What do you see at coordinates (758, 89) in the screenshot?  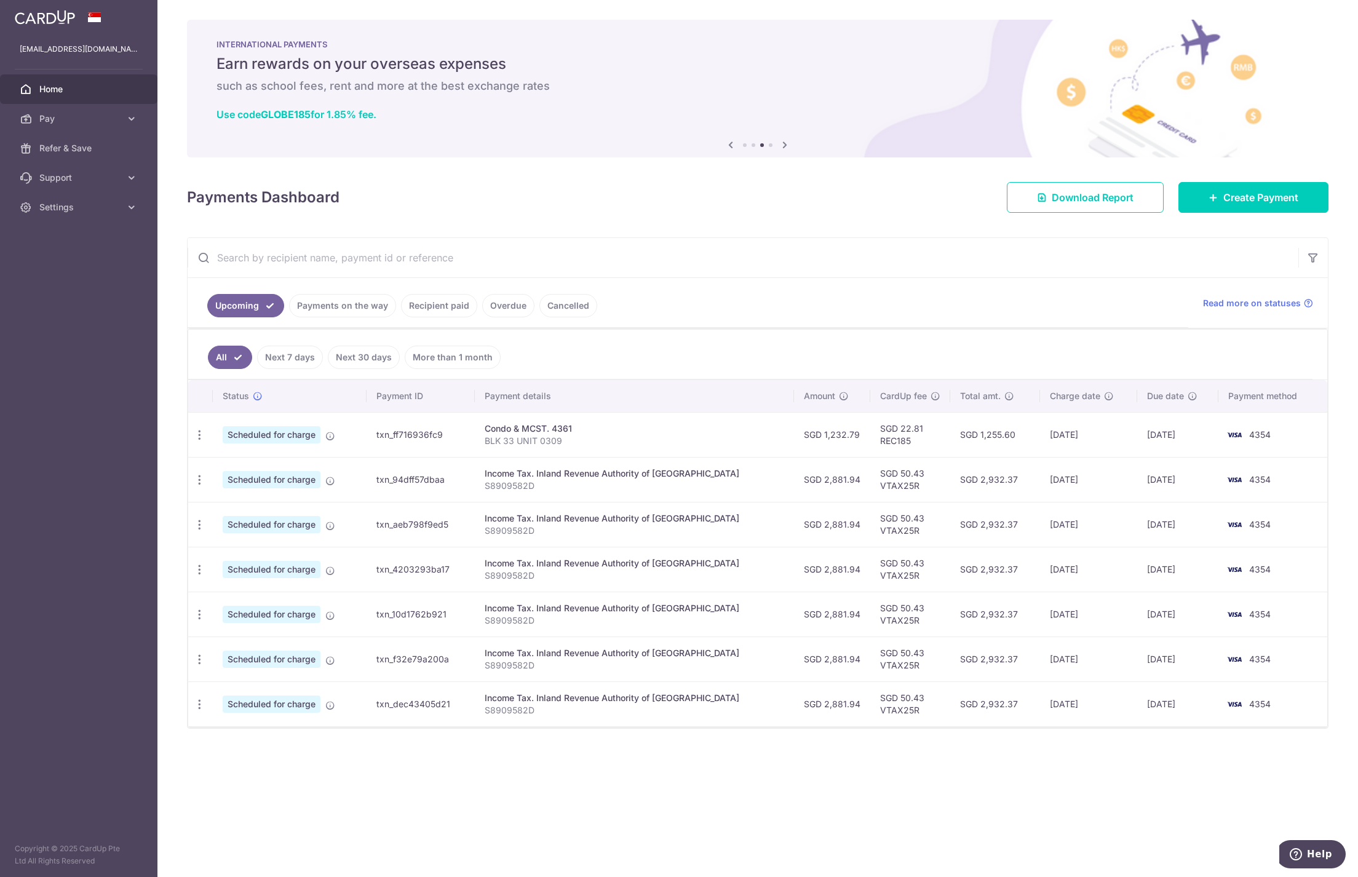 I see `img: International Payment Banner` at bounding box center [758, 89].